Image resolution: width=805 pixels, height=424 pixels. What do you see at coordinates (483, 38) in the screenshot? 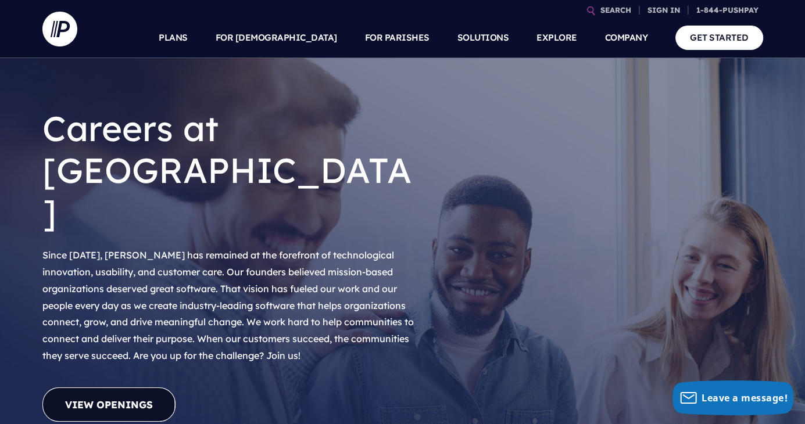
I see `a: SOLUTIONS` at bounding box center [483, 38].